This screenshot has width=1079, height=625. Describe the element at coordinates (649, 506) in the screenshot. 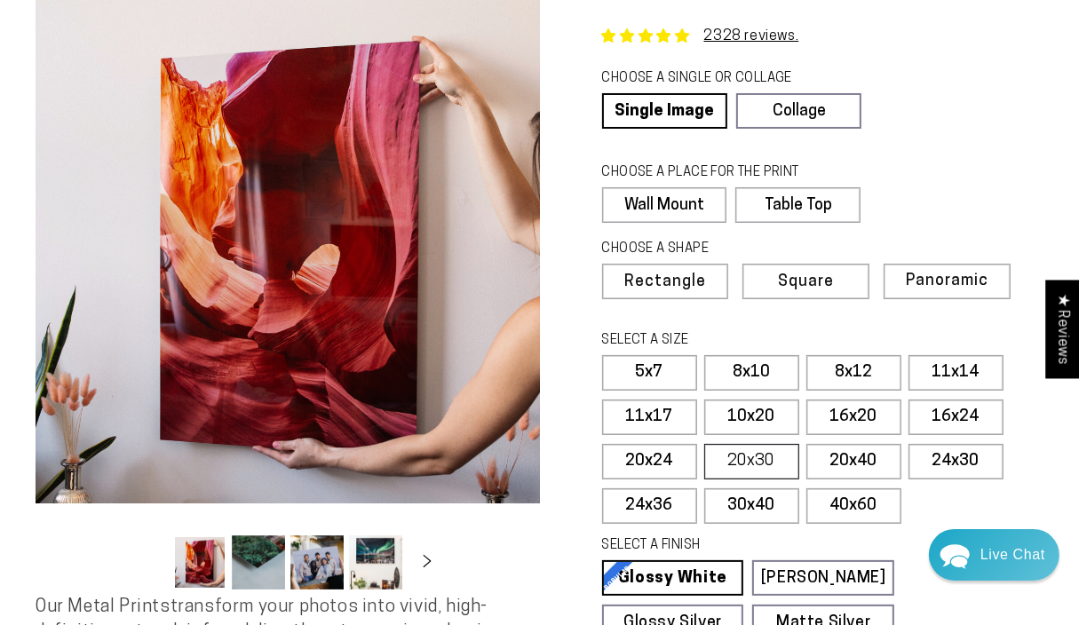

I see `label: 24x36` at that location.